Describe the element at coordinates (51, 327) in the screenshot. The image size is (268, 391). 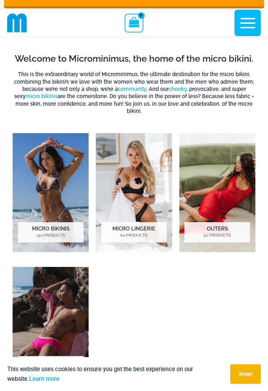
I see `a: Visit product category Mens Swimwear` at that location.